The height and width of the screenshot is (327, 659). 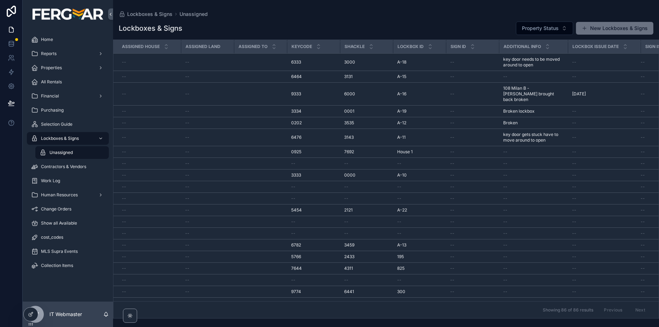 What do you see at coordinates (146, 14) in the screenshot?
I see `a: Lockboxes & Signs` at bounding box center [146, 14].